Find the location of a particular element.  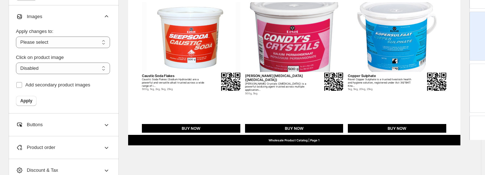

div: 500g, 1kg, 2kg, 5kg, 25kg is located at coordinates (176, 89).